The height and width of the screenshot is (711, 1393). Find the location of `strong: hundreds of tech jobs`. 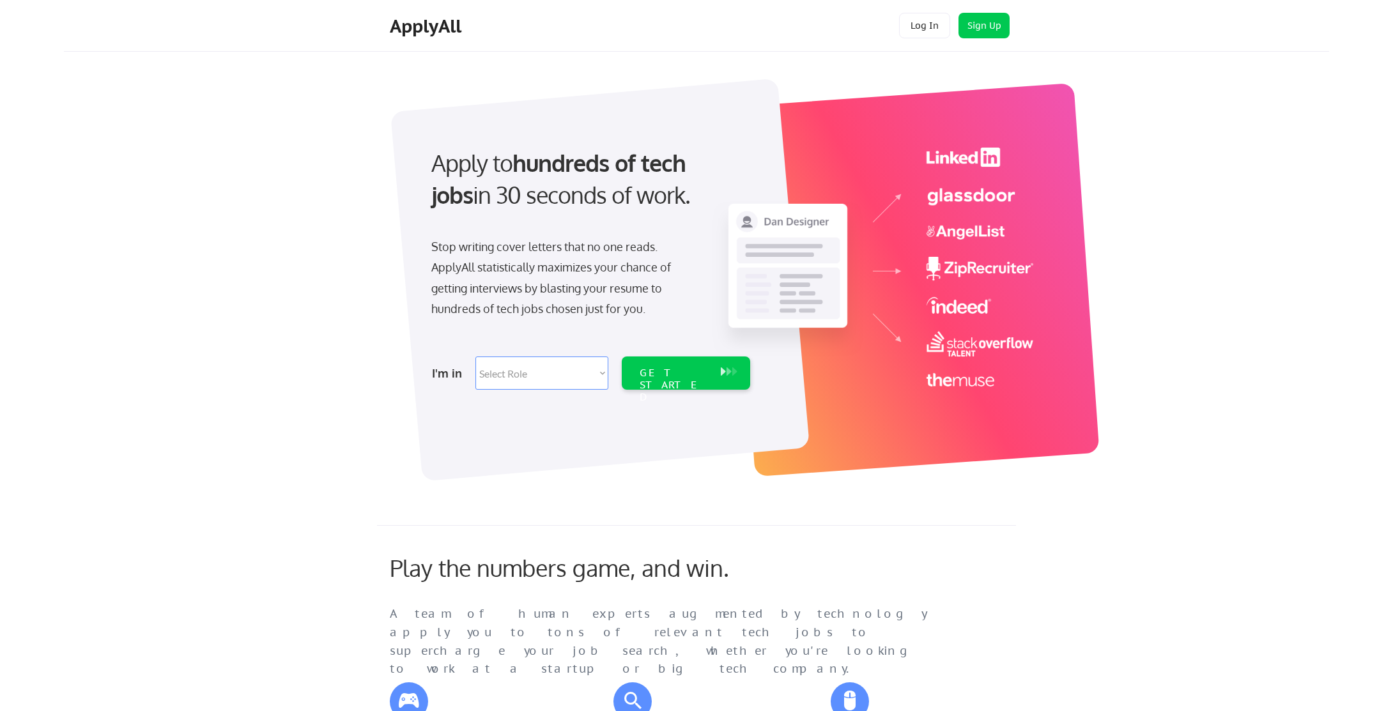

strong: hundreds of tech jobs is located at coordinates (561, 178).